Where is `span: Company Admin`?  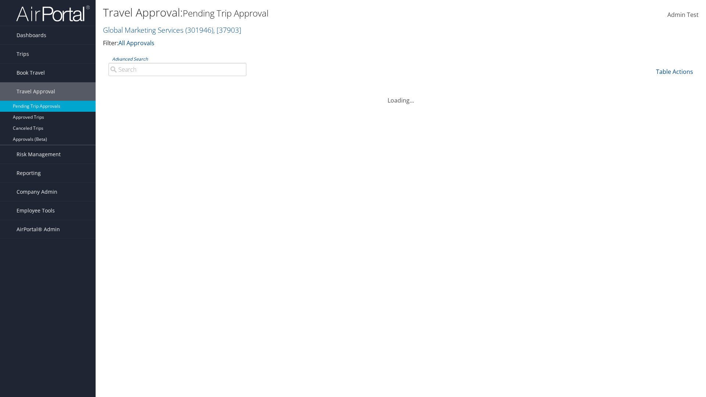
span: Company Admin is located at coordinates (37, 192).